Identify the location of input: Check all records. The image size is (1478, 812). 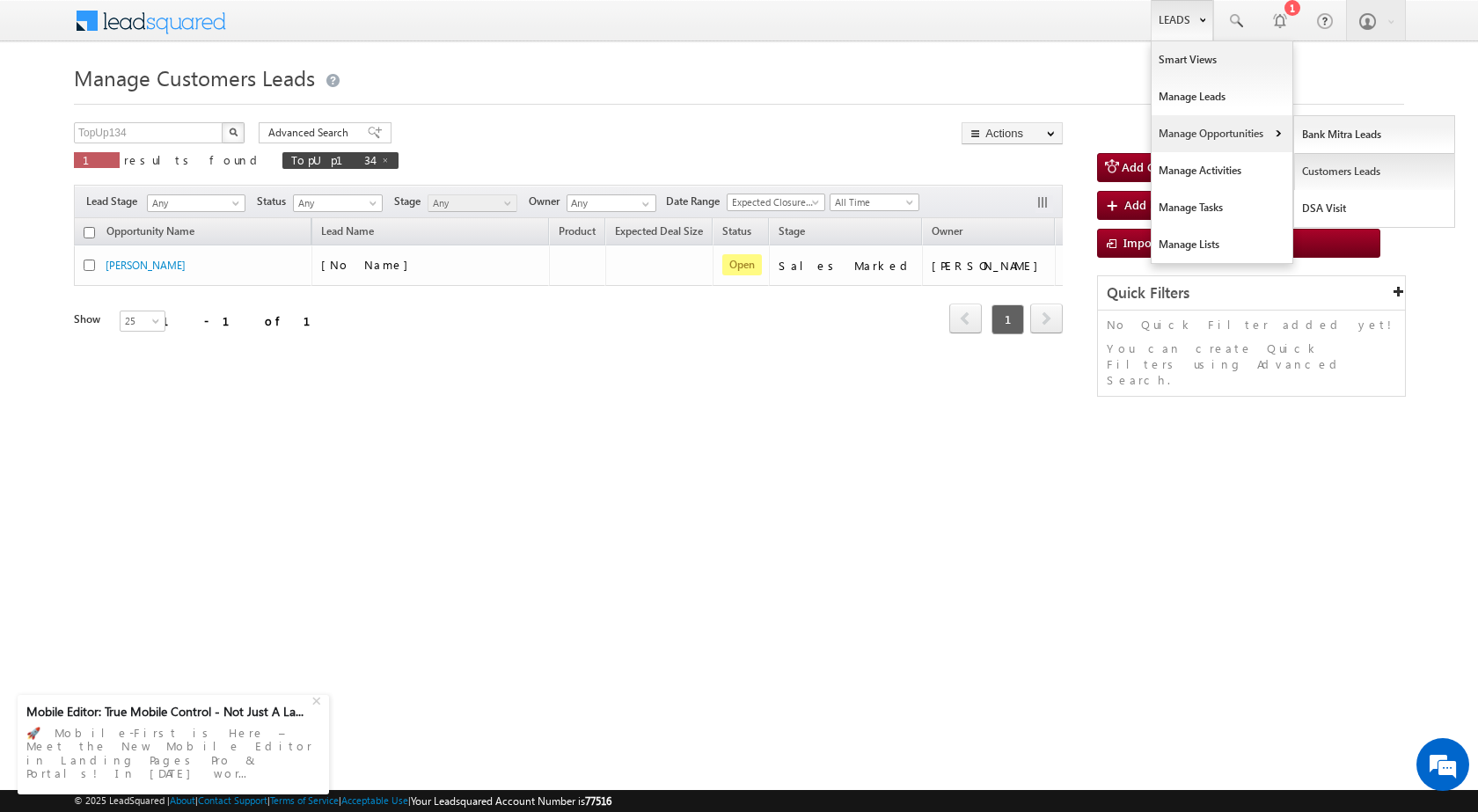
(88, 232).